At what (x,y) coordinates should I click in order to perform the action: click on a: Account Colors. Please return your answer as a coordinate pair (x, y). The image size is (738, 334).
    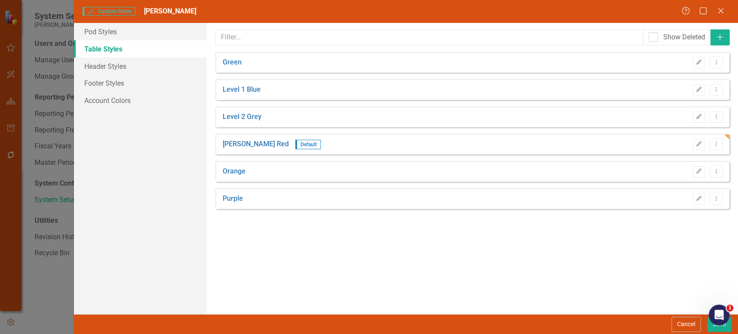
    Looking at the image, I should click on (140, 100).